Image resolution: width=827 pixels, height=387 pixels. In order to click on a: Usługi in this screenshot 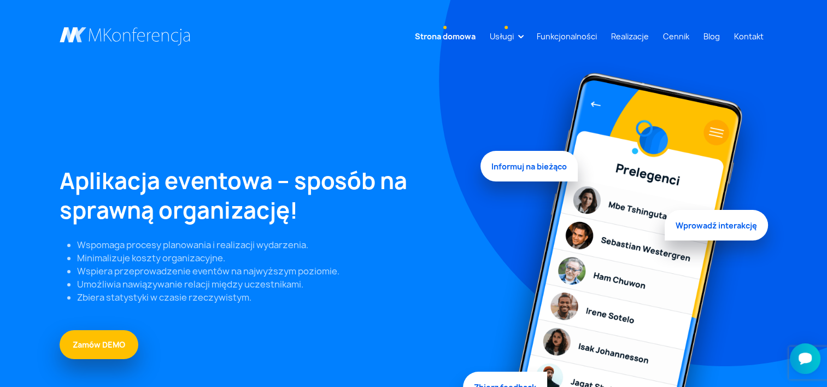, I will do `click(502, 36)`.